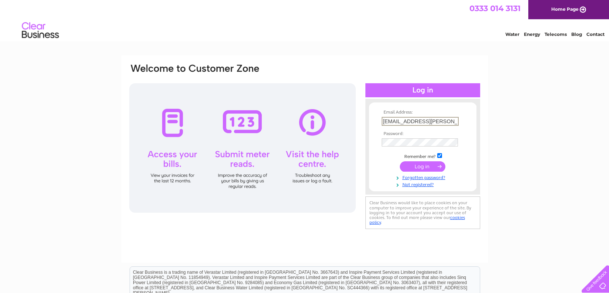  What do you see at coordinates (423, 156) in the screenshot?
I see `td: Remember me?` at bounding box center [423, 156].